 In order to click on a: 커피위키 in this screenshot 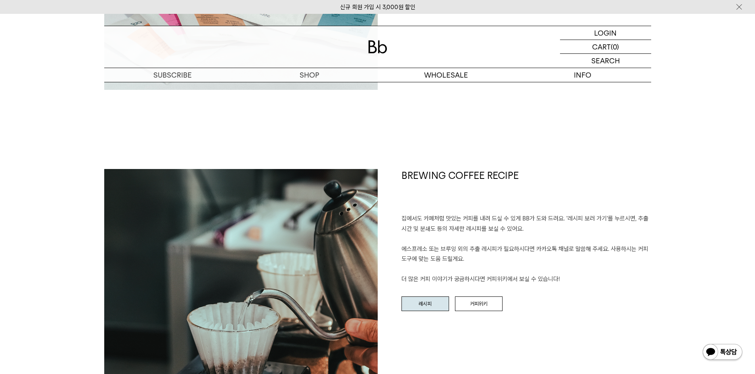, I will do `click(479, 304)`.